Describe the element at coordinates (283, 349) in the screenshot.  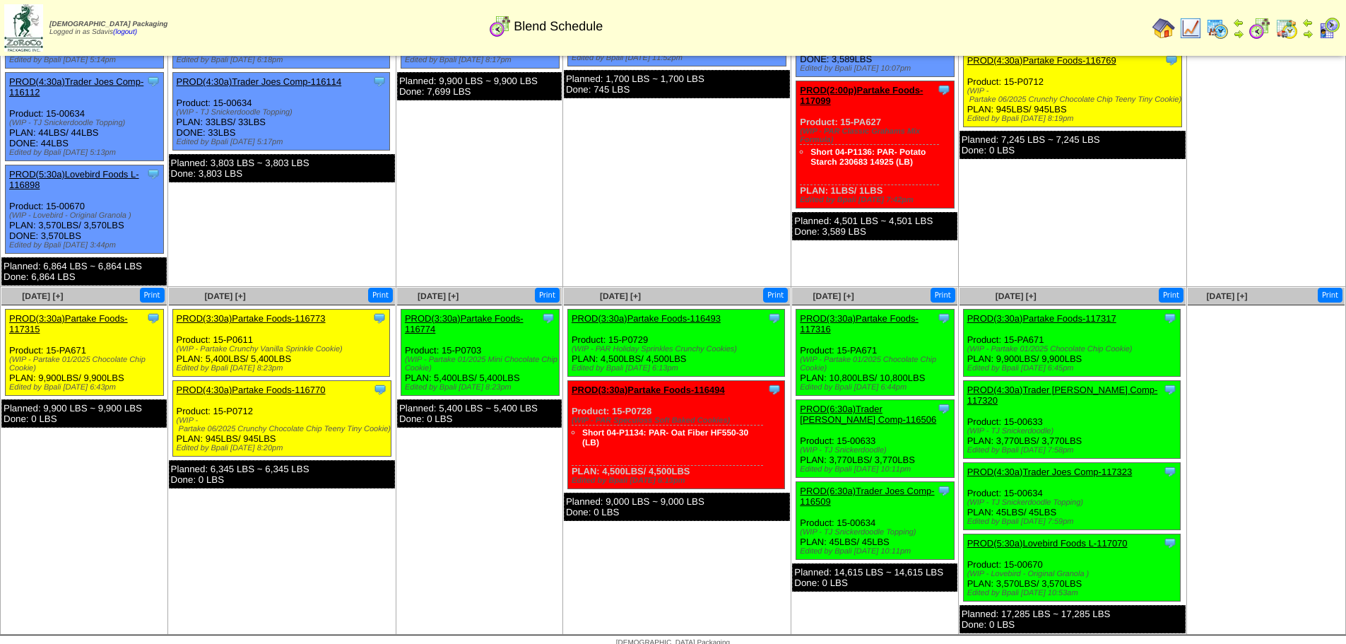
I see `div: (WIP - Partake Crunchy Vanilla Sprinkle Cookie)` at that location.